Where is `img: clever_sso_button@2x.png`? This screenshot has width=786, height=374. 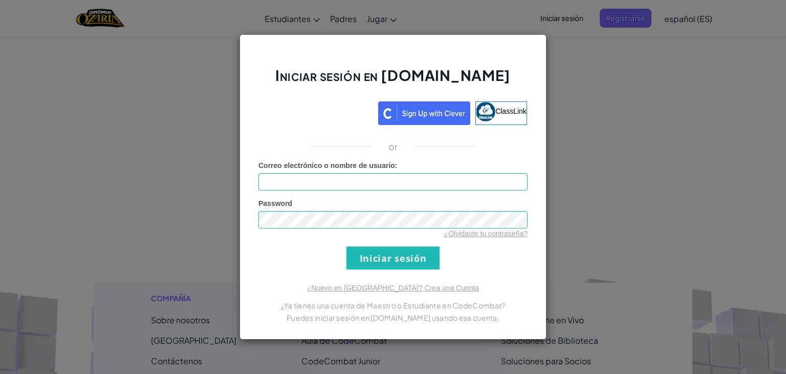 img: clever_sso_button@2x.png is located at coordinates (424, 113).